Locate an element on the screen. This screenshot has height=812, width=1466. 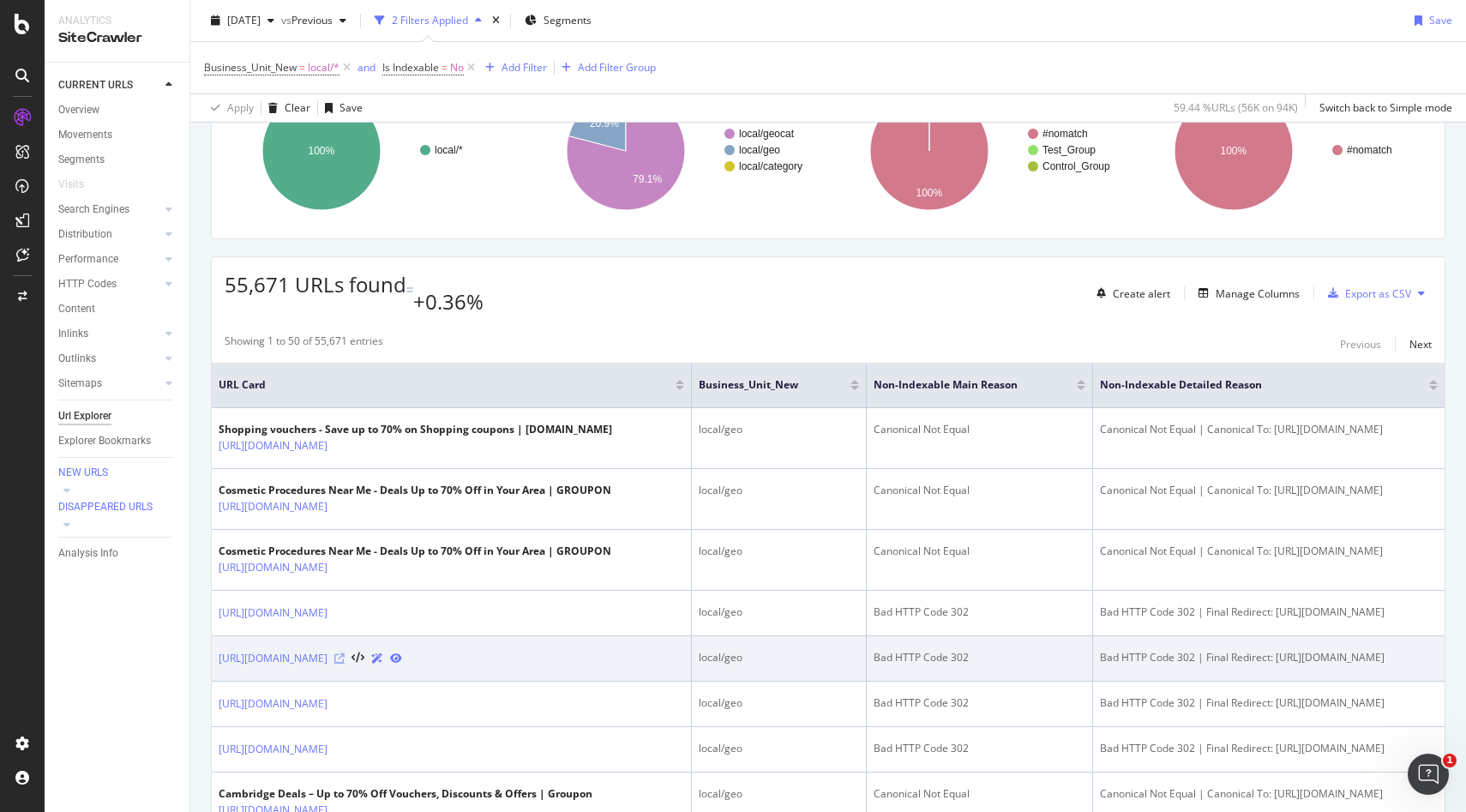
text: local/geo is located at coordinates (759, 150).